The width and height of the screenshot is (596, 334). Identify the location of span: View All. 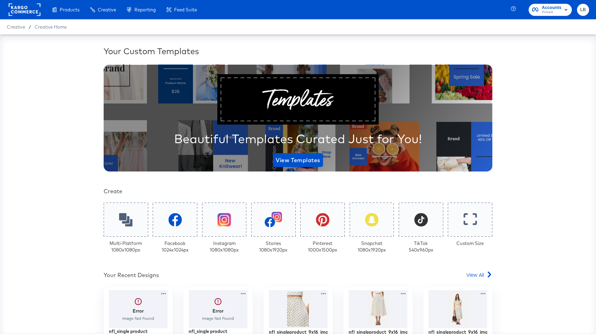
(475, 275).